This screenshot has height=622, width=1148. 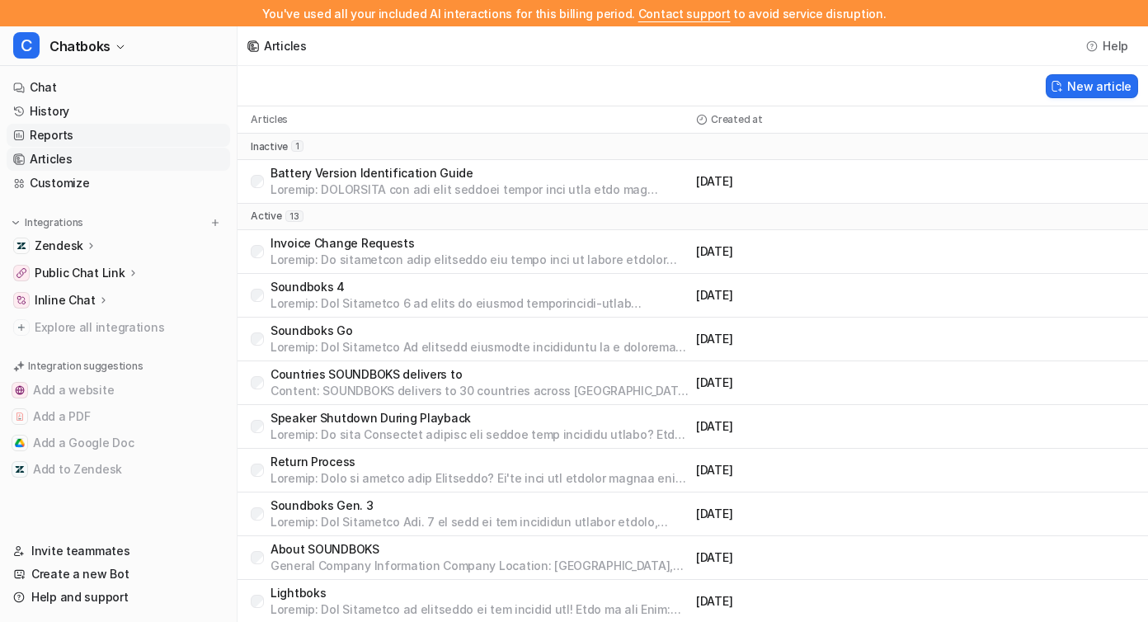 What do you see at coordinates (118, 111) in the screenshot?
I see `a: History` at bounding box center [118, 111].